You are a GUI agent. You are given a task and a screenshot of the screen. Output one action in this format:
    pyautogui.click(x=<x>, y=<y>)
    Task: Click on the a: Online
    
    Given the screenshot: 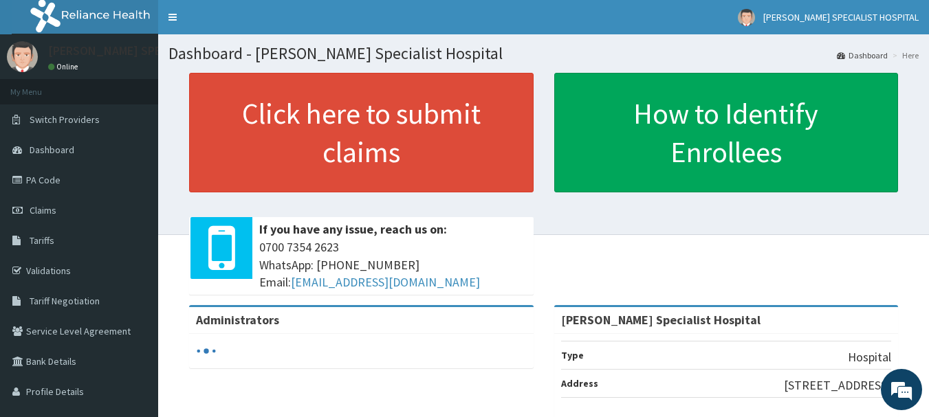 What is the action you would take?
    pyautogui.click(x=65, y=67)
    